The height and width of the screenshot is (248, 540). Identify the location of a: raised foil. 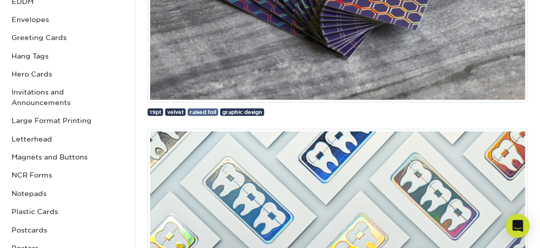
(203, 112).